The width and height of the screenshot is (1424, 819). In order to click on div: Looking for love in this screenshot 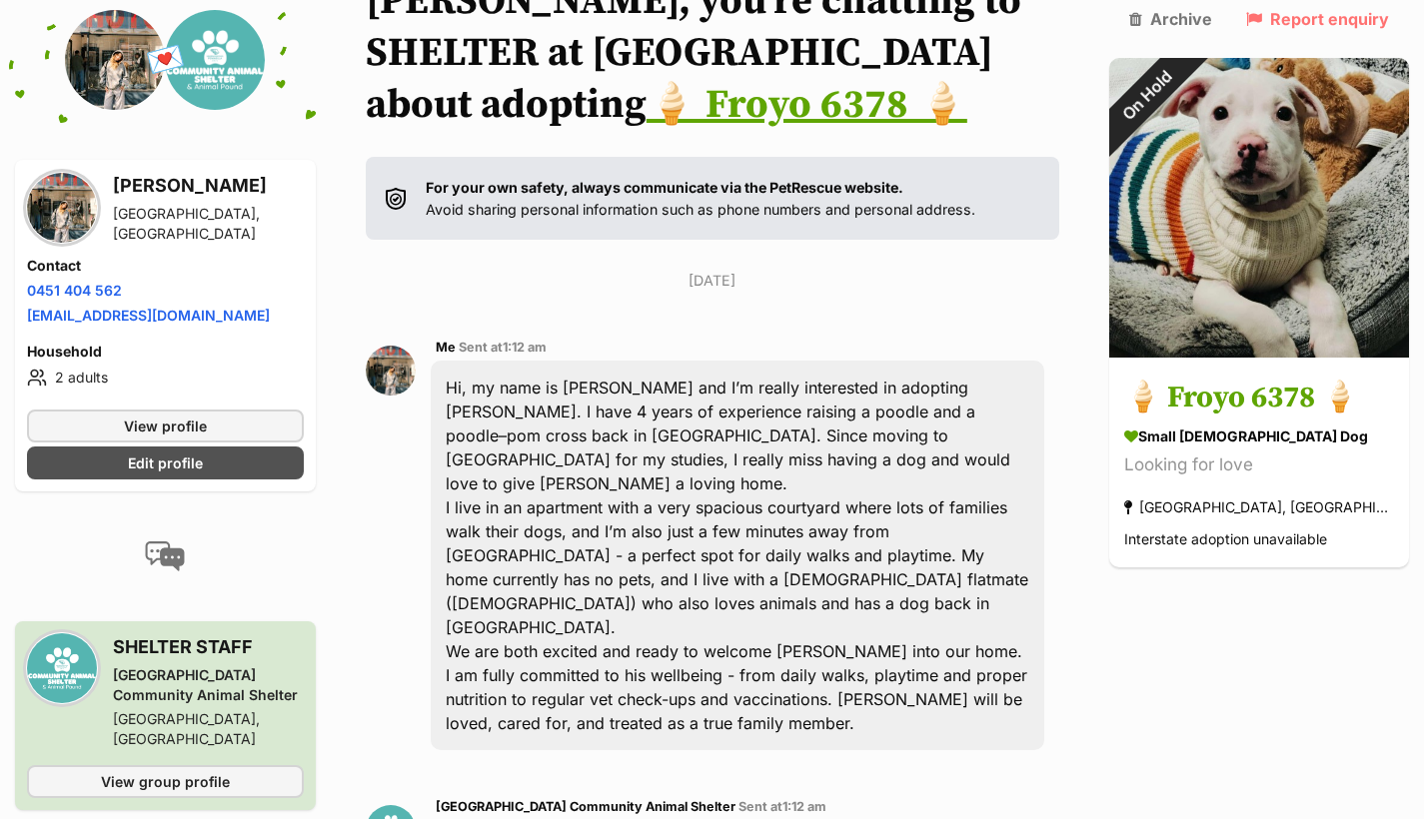, I will do `click(1259, 466)`.